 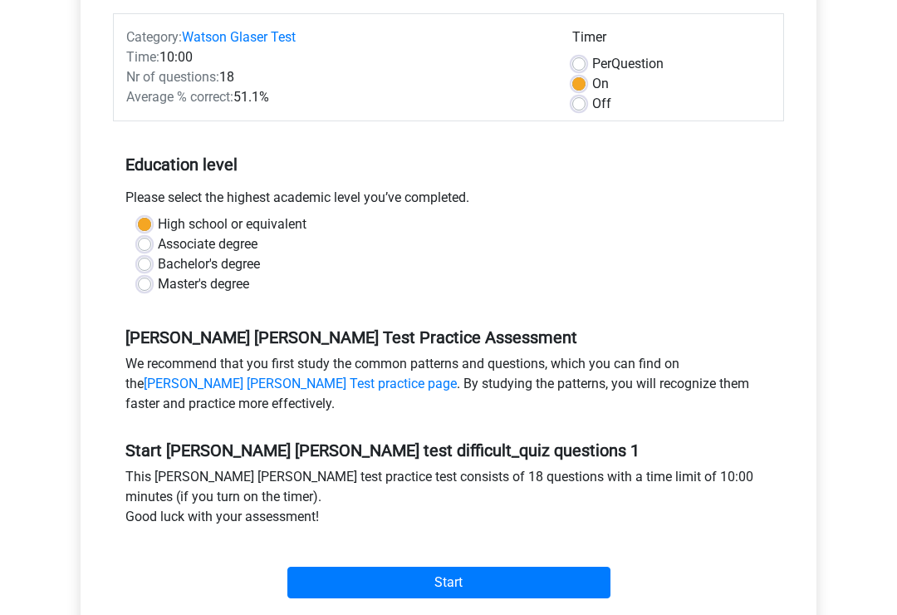 What do you see at coordinates (337, 58) in the screenshot?
I see `div: 10:00` at bounding box center [337, 58].